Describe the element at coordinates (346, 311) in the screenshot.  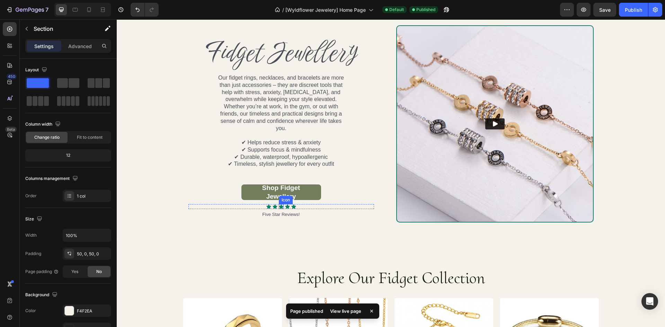
I see `div: View live page` at that location.